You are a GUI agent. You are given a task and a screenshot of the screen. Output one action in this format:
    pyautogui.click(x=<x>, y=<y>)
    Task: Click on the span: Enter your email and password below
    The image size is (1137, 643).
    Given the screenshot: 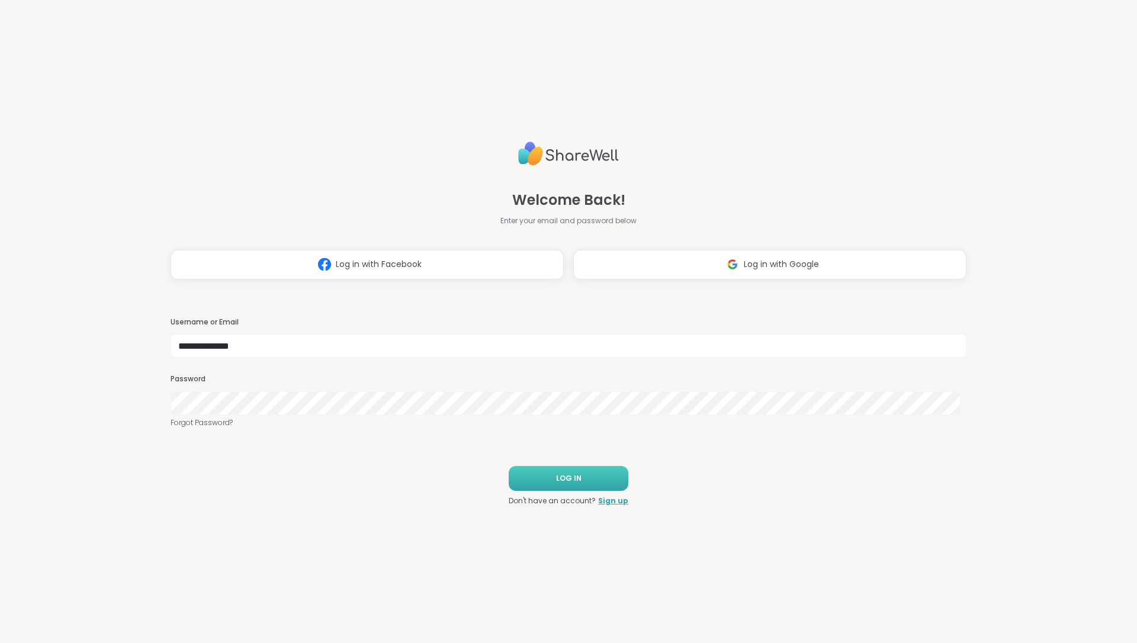 What is the action you would take?
    pyautogui.click(x=569, y=221)
    